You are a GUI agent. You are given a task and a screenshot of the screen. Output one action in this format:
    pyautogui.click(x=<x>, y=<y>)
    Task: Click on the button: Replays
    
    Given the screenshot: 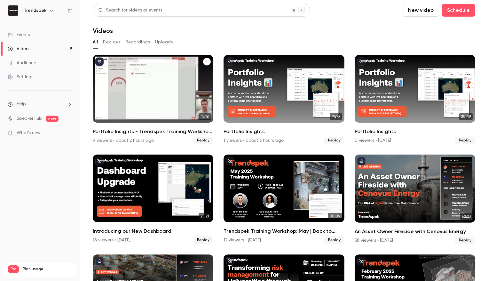 What is the action you would take?
    pyautogui.click(x=112, y=42)
    